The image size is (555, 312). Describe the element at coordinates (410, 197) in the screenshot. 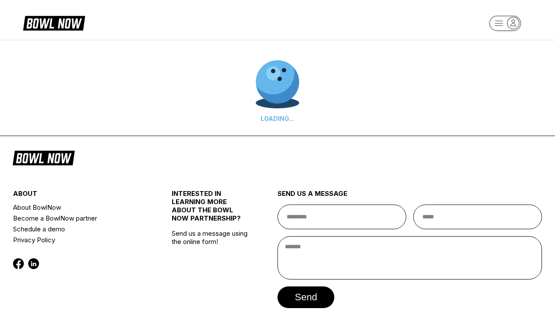

I see `div: send us a message` at that location.